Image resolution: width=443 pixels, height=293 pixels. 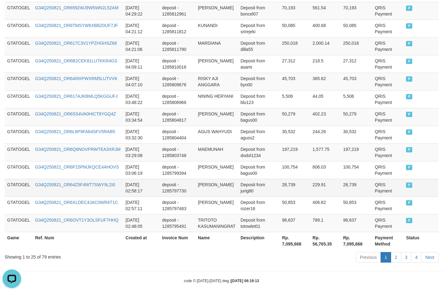 I want to click on td: TRITOTO KASUMANINGRAT, so click(x=216, y=223).